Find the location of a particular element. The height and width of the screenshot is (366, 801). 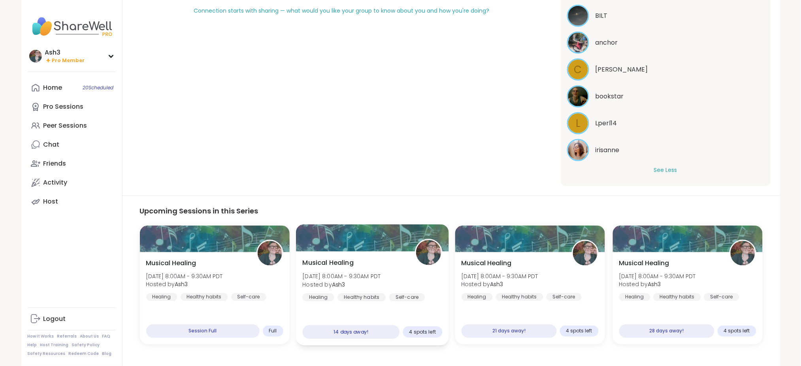

span: bookstar is located at coordinates (610, 96).